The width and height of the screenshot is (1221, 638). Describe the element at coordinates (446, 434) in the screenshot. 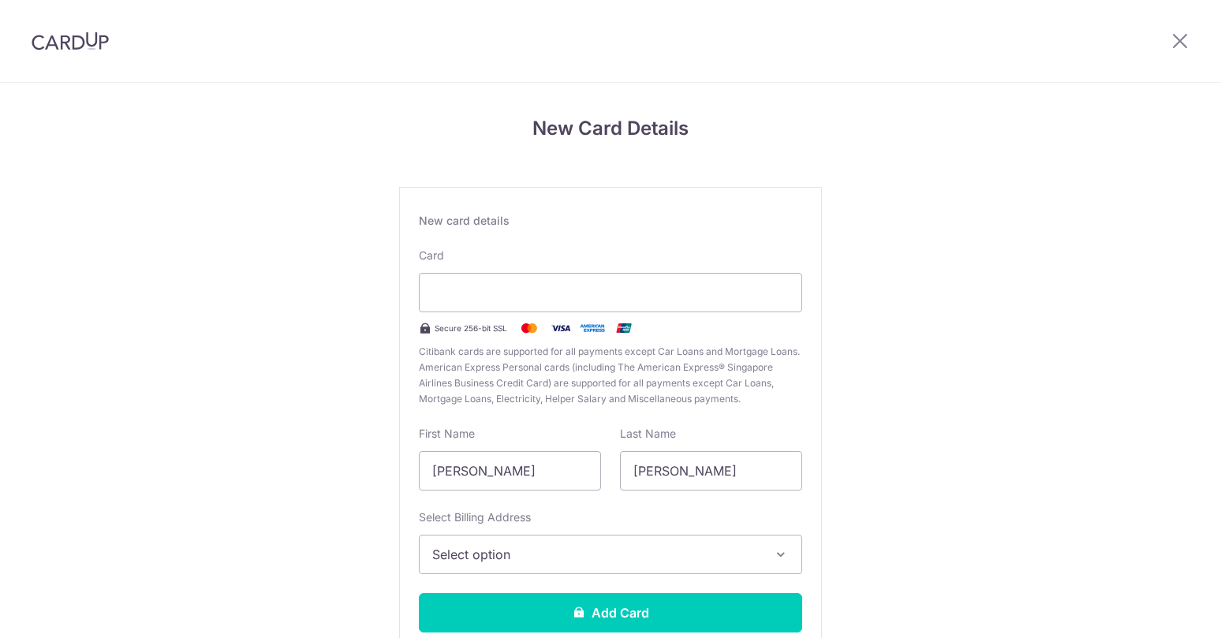

I see `label: First Name` at that location.